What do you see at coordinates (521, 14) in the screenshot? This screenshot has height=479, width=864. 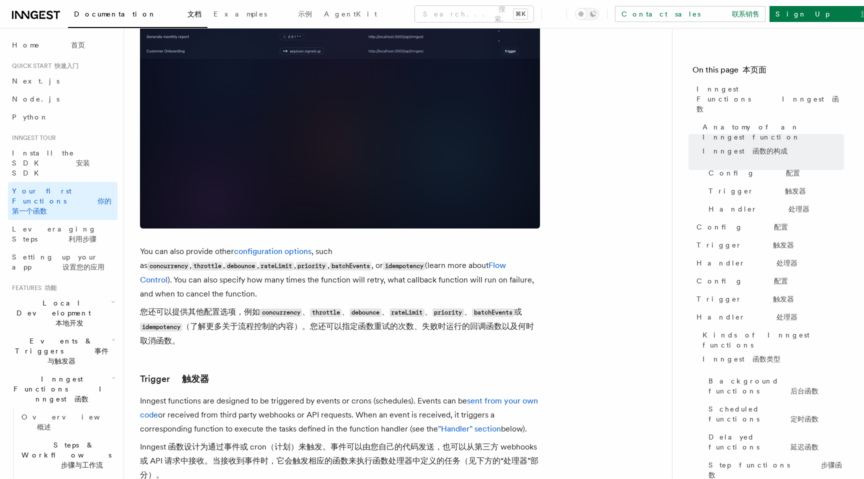 I see `kbd: ⌘K` at bounding box center [521, 14].